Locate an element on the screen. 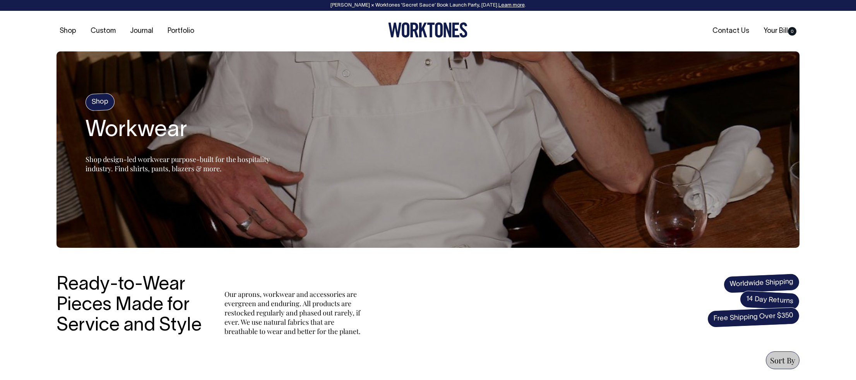 The width and height of the screenshot is (856, 380). a: Journal is located at coordinates (142, 31).